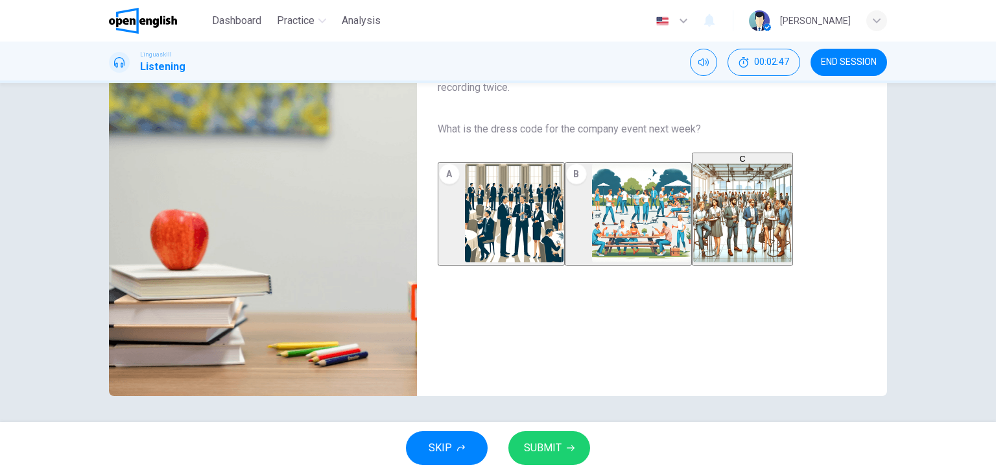 The width and height of the screenshot is (996, 474). Describe the element at coordinates (361, 21) in the screenshot. I see `span: Analysis` at that location.